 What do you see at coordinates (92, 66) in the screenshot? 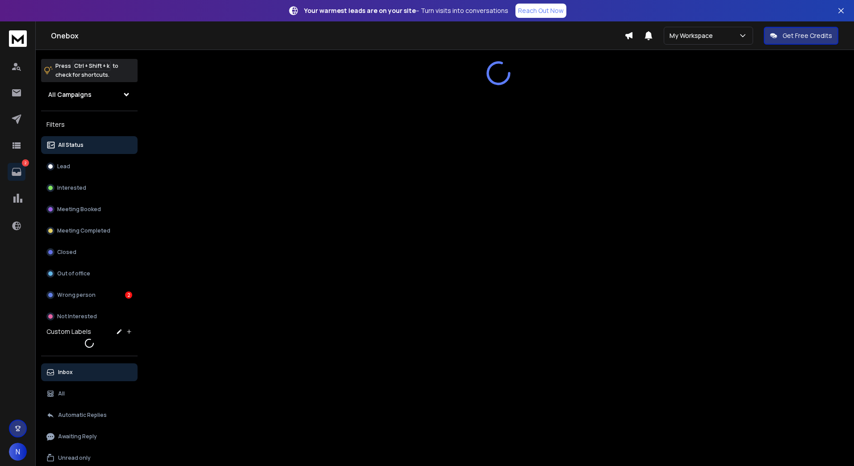
I see `span: Ctrl + Shift + k` at bounding box center [92, 66].